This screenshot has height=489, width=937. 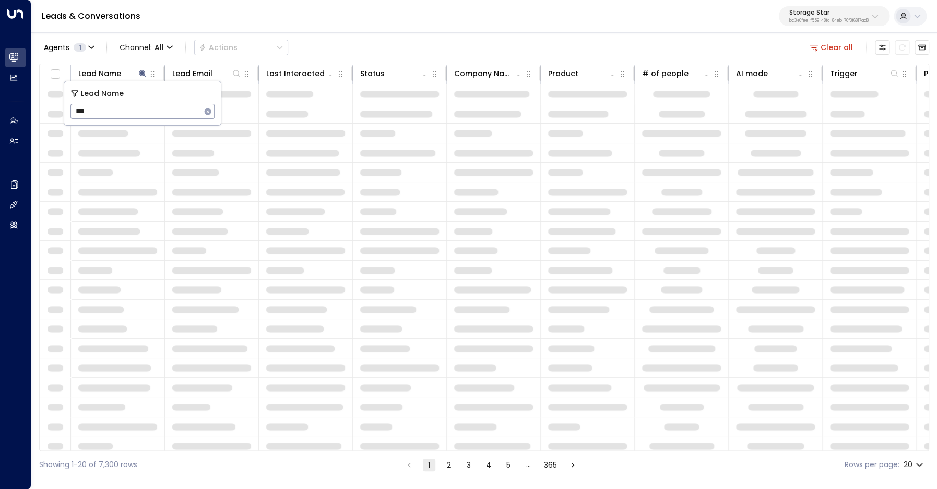 I want to click on button: Go to page 3, so click(x=469, y=465).